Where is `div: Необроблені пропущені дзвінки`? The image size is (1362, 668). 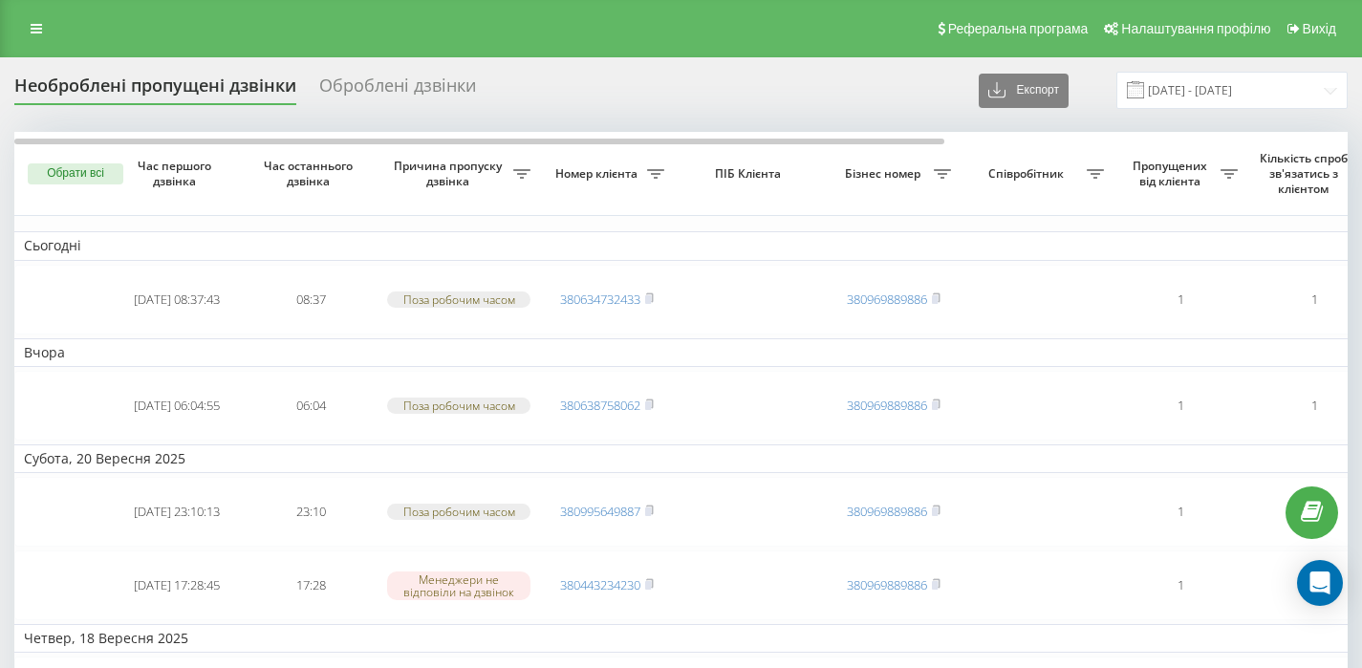 div: Необроблені пропущені дзвінки is located at coordinates (155, 90).